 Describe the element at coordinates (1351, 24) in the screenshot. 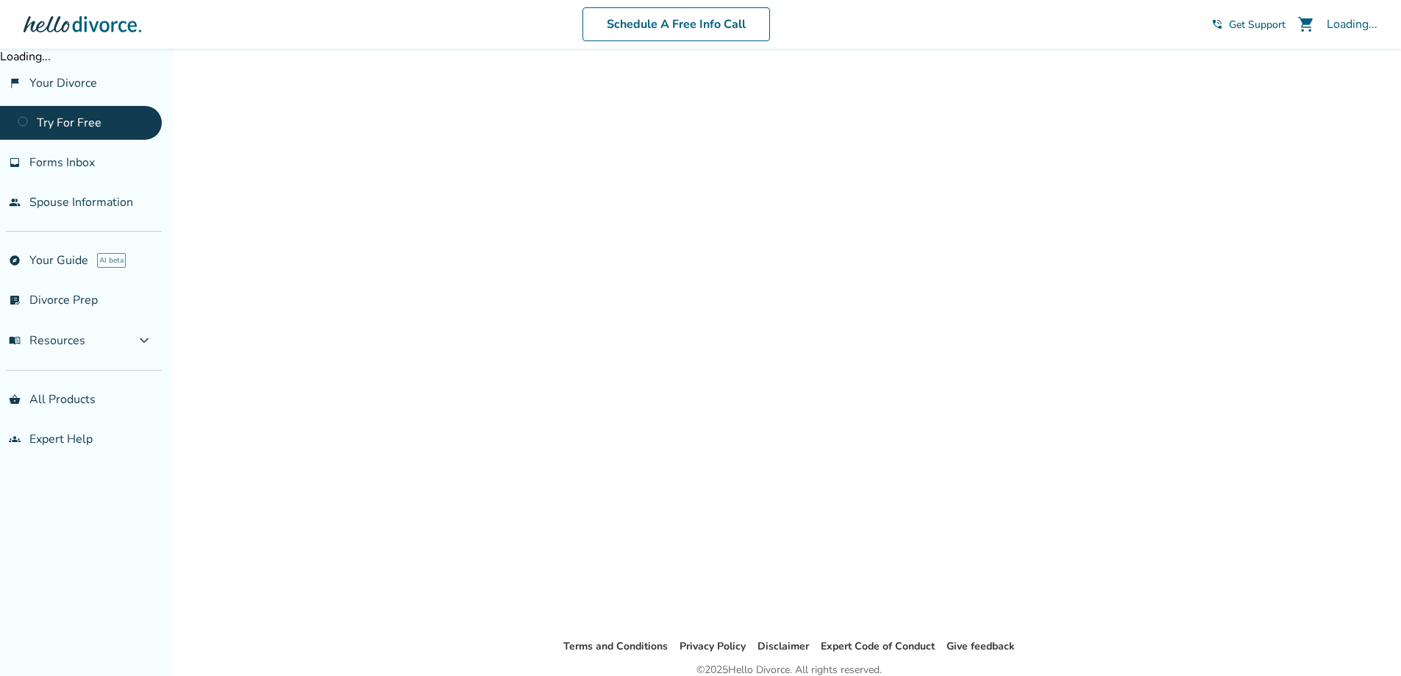

I see `div: Loading...` at that location.